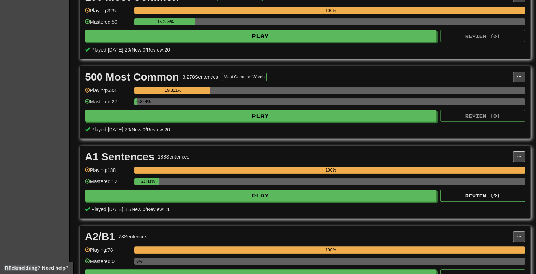 The image size is (536, 274). What do you see at coordinates (108, 92) in the screenshot?
I see `div: Playing: 633` at bounding box center [108, 92].